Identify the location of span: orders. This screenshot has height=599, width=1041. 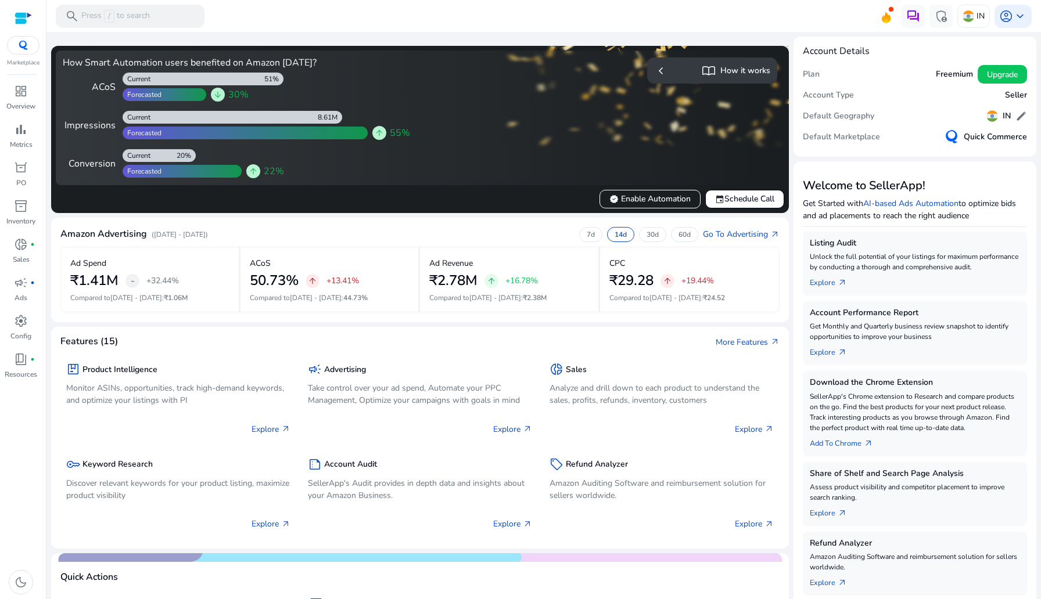
(21, 168).